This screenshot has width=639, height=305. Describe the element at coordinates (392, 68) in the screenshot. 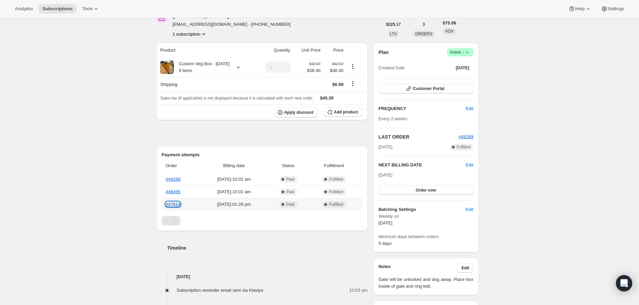

I see `span: Created Date` at that location.